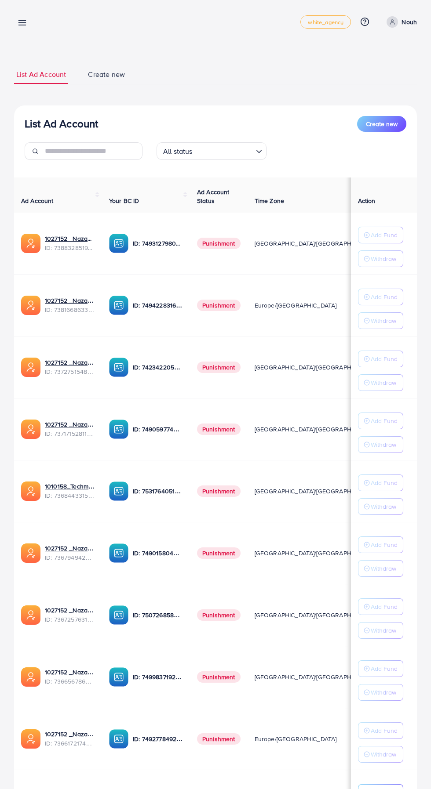 This screenshot has height=789, width=431. Describe the element at coordinates (213, 196) in the screenshot. I see `span: Ad Account Status` at that location.